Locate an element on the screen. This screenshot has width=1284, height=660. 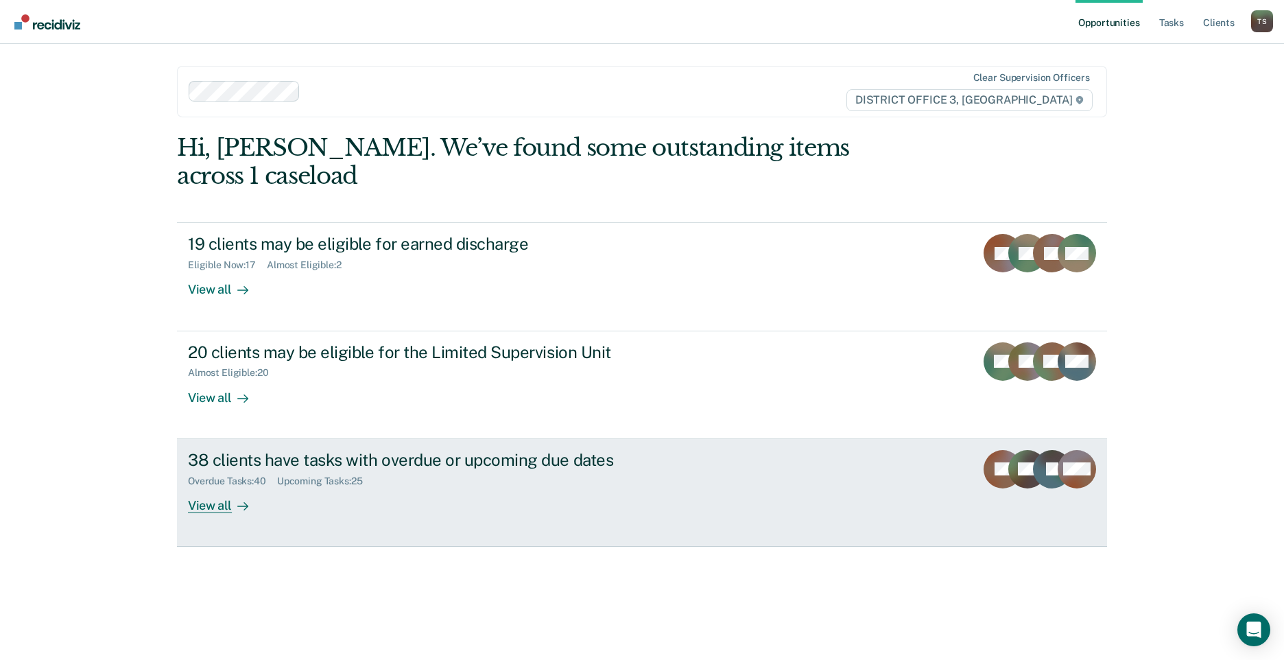
img: Recidiviz is located at coordinates (47, 22).